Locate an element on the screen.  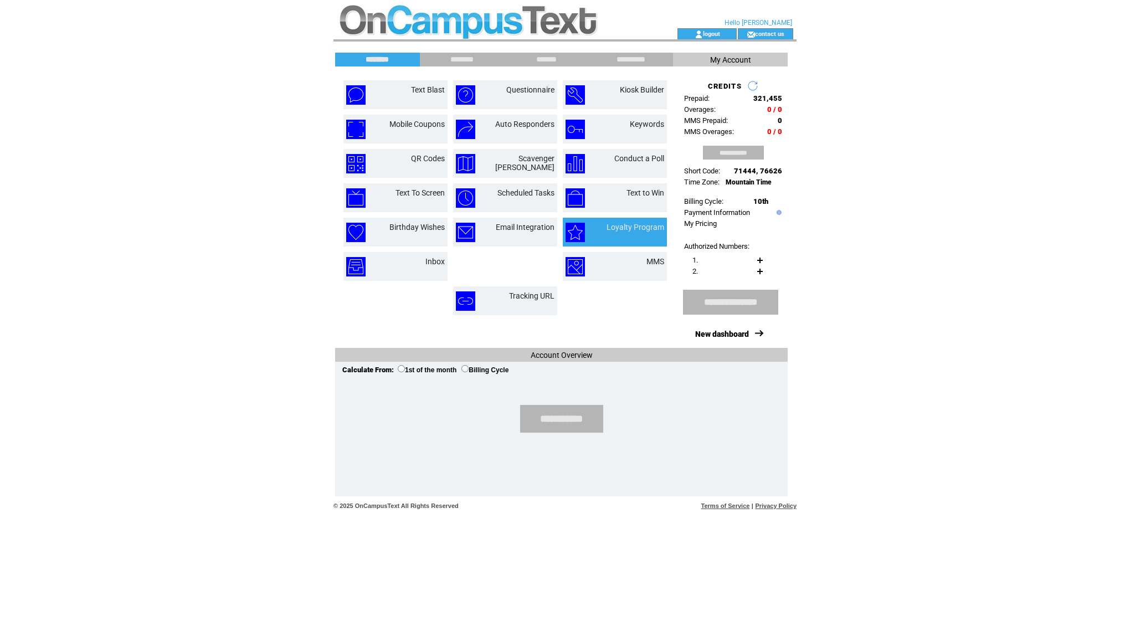
span: MMS Prepaid: is located at coordinates (706, 120).